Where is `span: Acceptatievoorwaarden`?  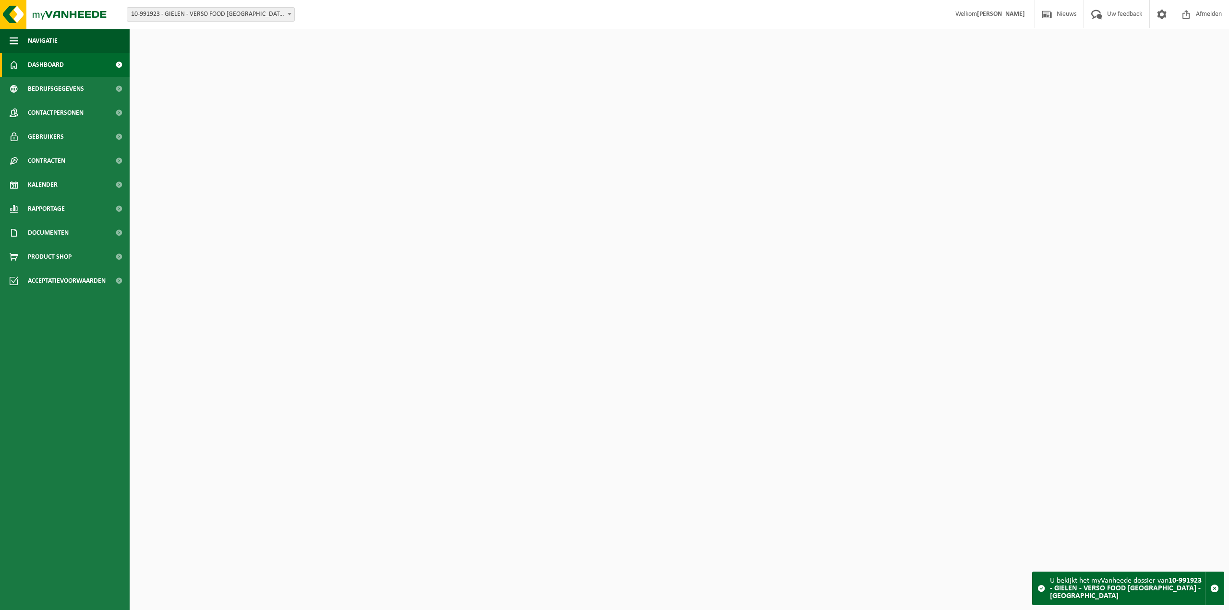 span: Acceptatievoorwaarden is located at coordinates (67, 281).